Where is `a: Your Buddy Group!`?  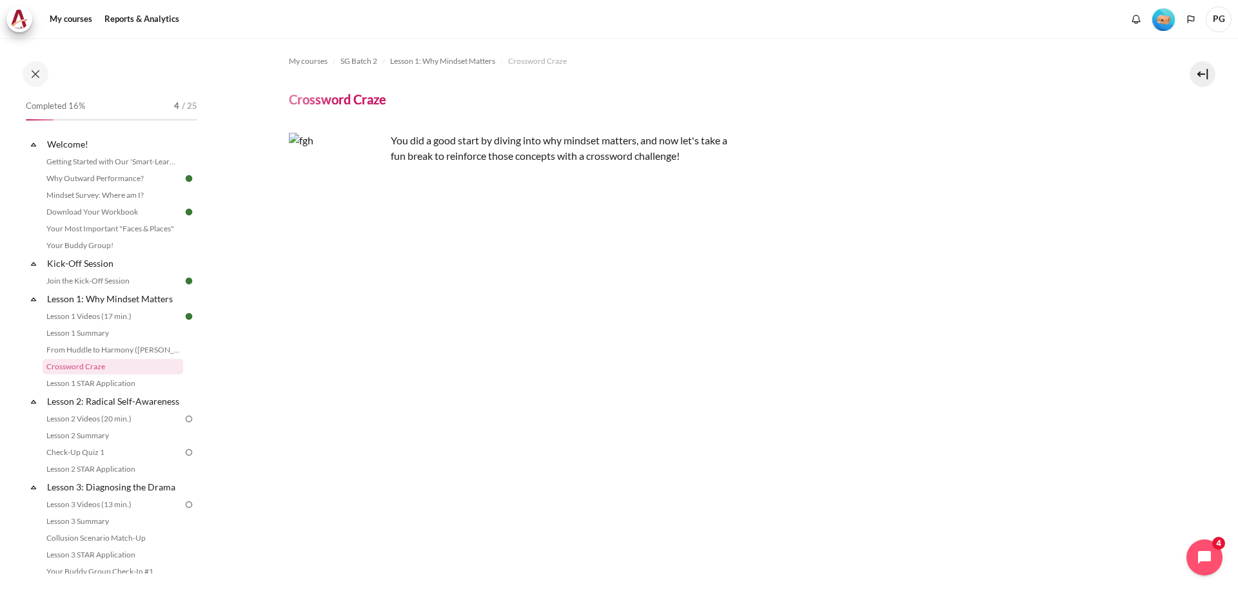 a: Your Buddy Group! is located at coordinates (113, 246).